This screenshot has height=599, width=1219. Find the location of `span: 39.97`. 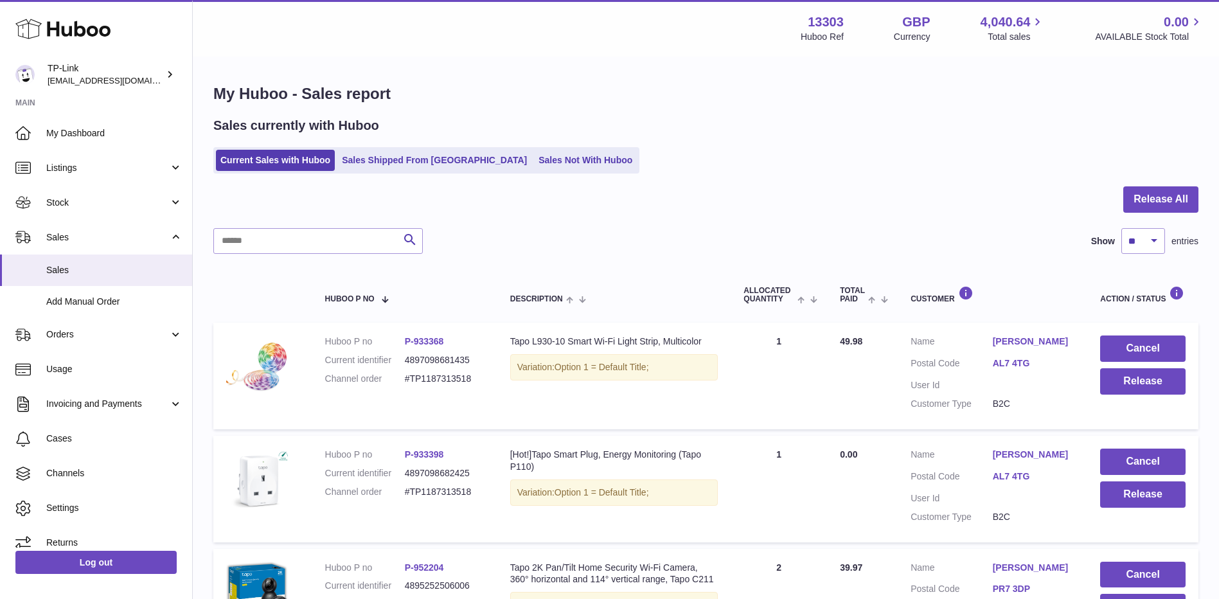

span: 39.97 is located at coordinates (851, 568).